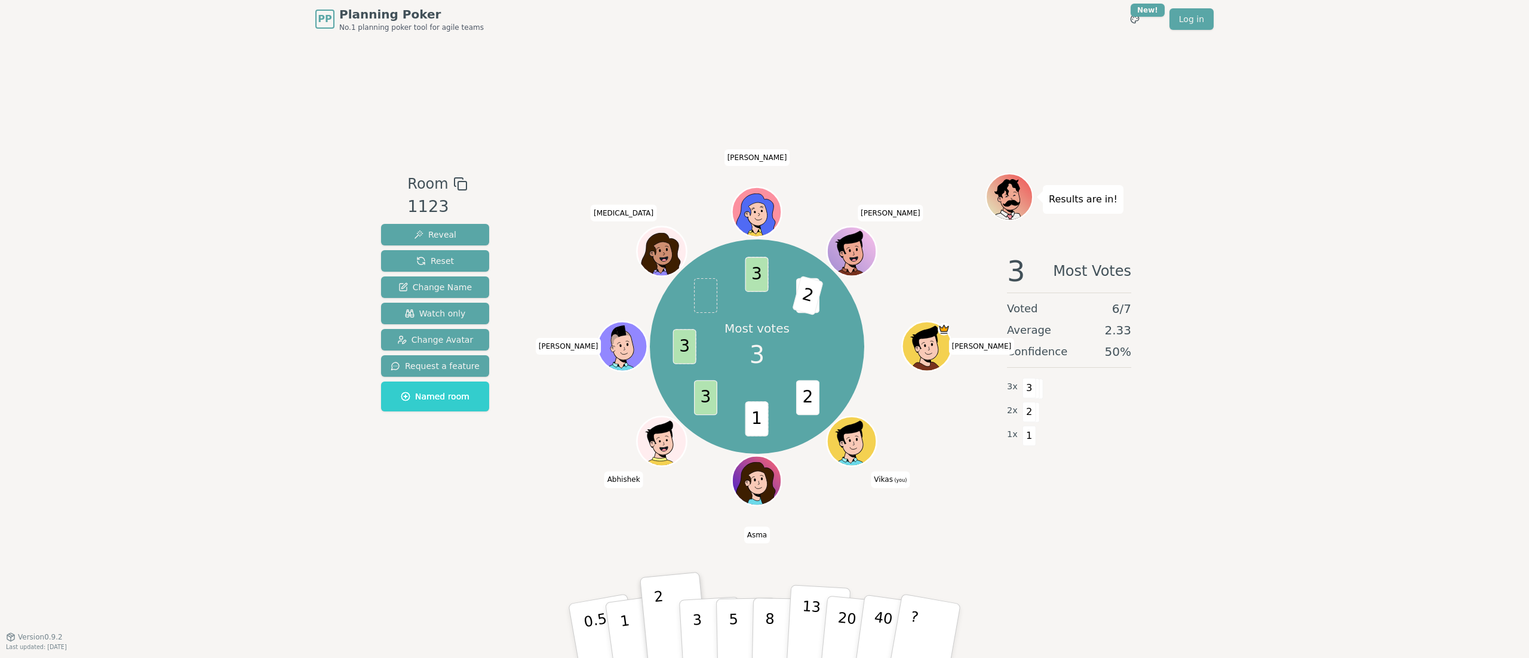 Image resolution: width=1529 pixels, height=658 pixels. I want to click on button: Reveal, so click(435, 235).